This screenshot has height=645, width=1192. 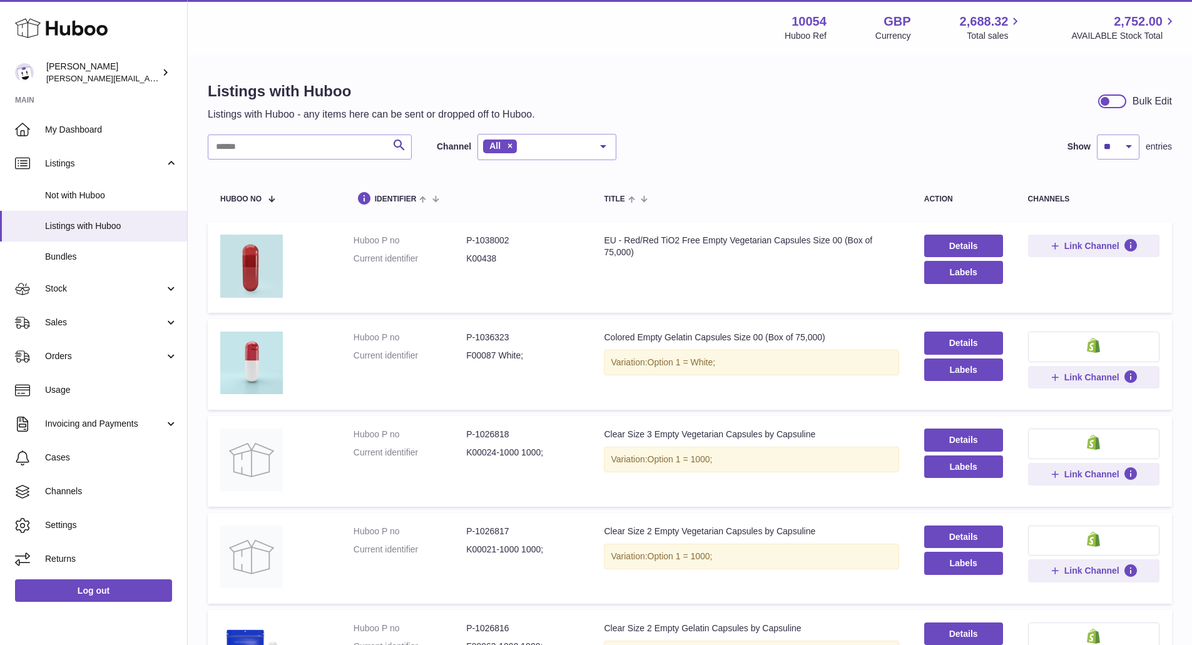 What do you see at coordinates (1138, 21) in the screenshot?
I see `span: 2,752.00` at bounding box center [1138, 21].